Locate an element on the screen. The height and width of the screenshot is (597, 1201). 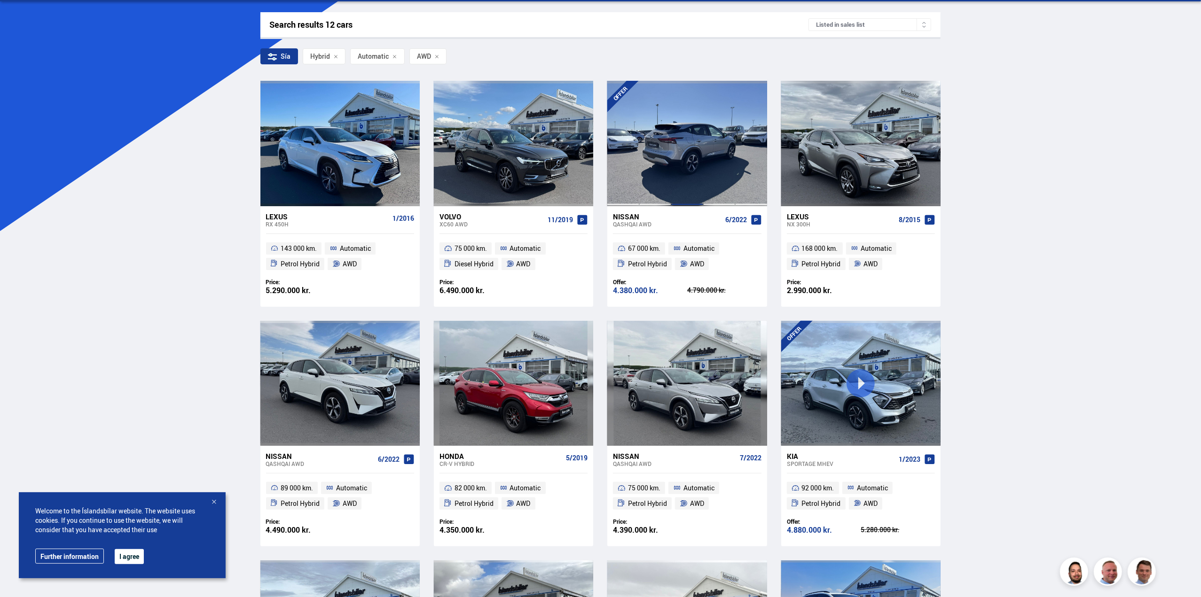
span: Hybrid is located at coordinates (320, 56).